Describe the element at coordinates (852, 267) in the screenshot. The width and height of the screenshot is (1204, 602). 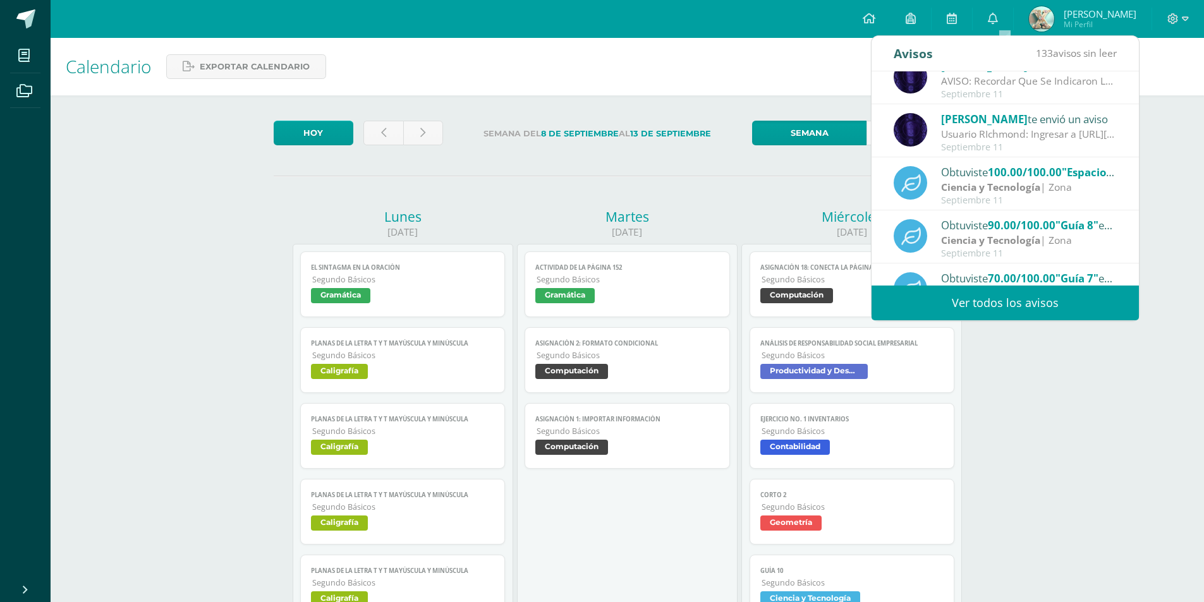
I see `span: Asignación 18: Conecta la Página Principal` at that location.